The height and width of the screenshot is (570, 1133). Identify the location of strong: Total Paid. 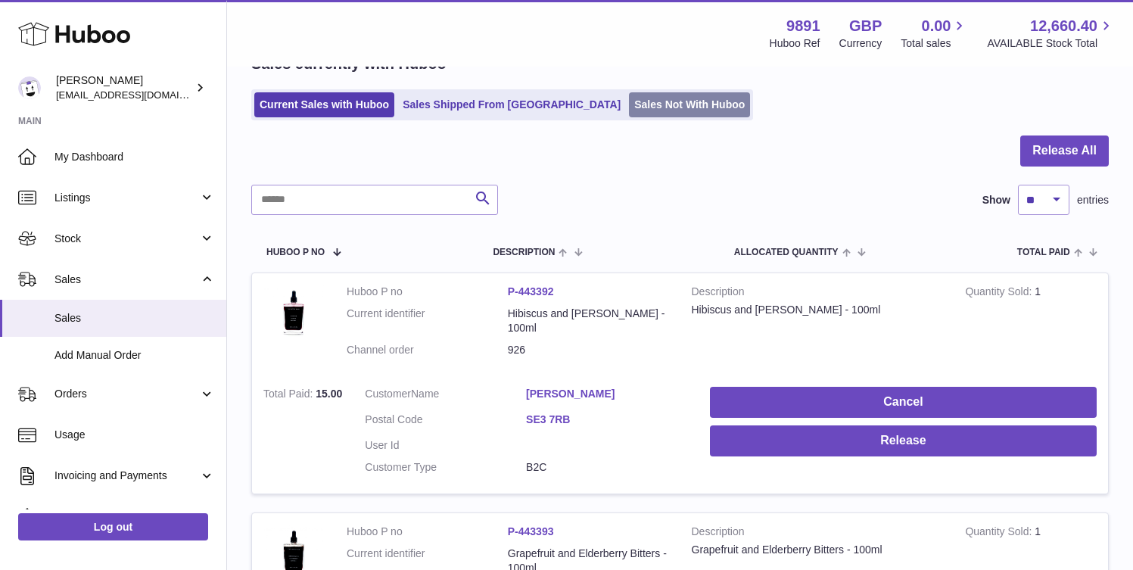
(289, 395).